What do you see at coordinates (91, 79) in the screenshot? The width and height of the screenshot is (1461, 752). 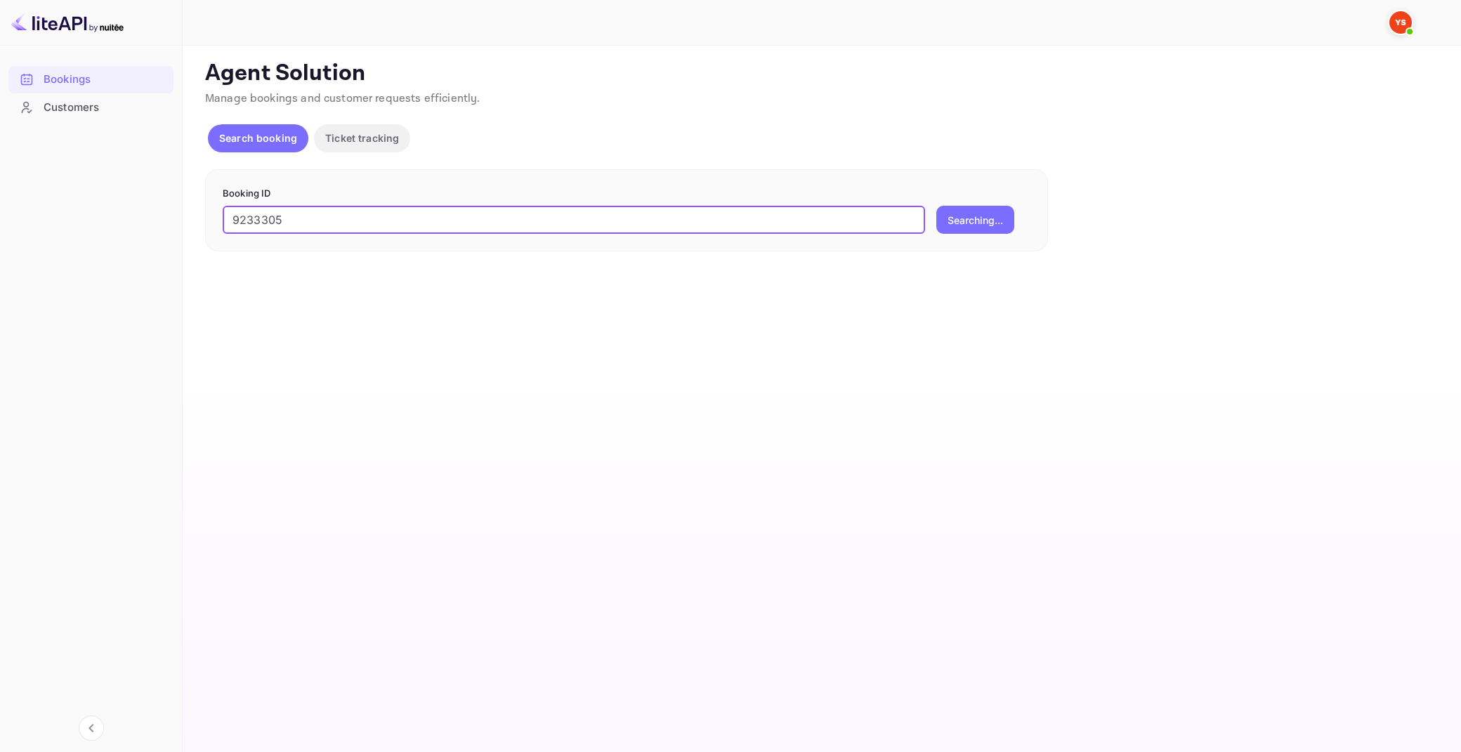 I see `a: Bookings` at bounding box center [91, 79].